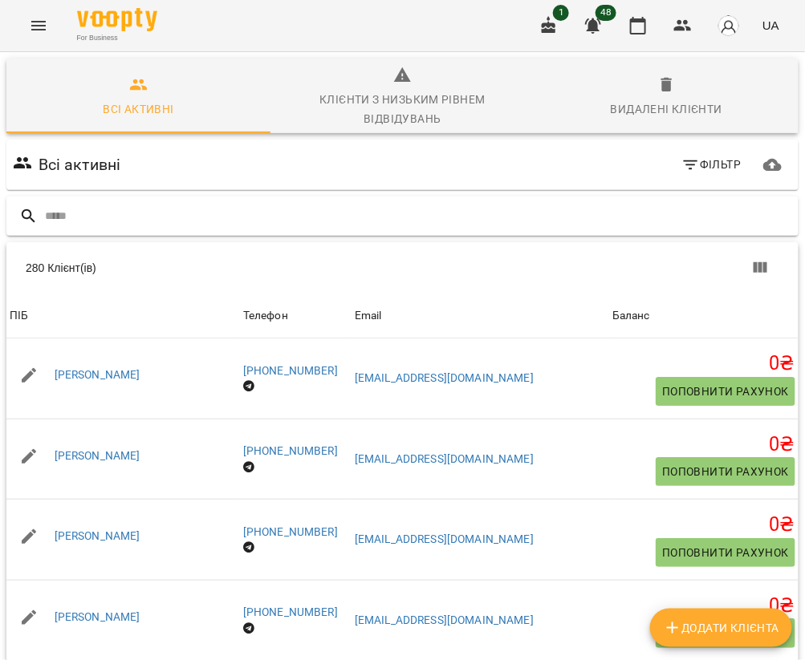 The height and width of the screenshot is (660, 805). Describe the element at coordinates (606, 13) in the screenshot. I see `span: 48` at that location.